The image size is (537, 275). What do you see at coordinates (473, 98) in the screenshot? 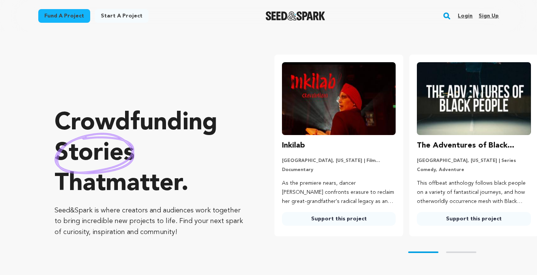
I see `img: The Adventures of Black People image` at bounding box center [473, 98].